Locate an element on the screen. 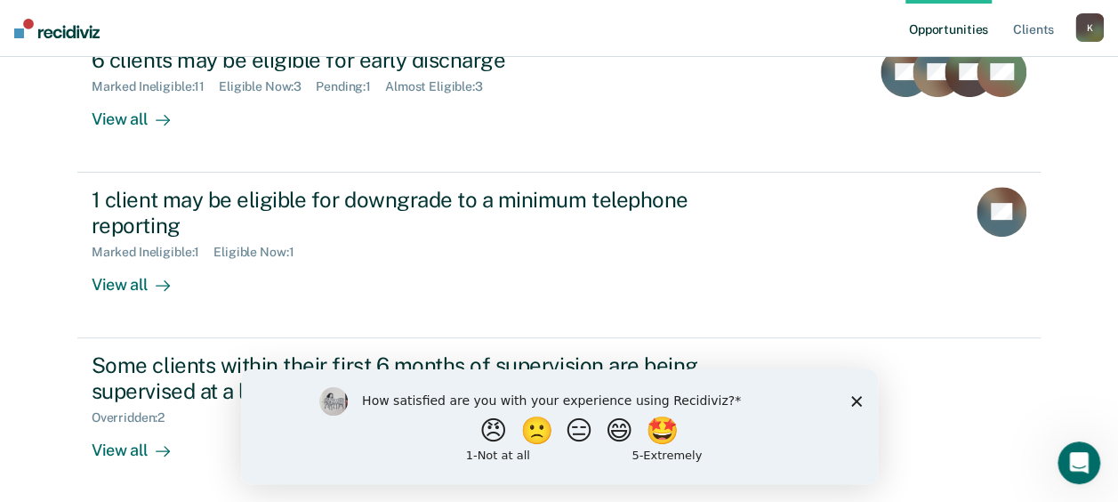  div: 5 - Extremely is located at coordinates (474, 85).